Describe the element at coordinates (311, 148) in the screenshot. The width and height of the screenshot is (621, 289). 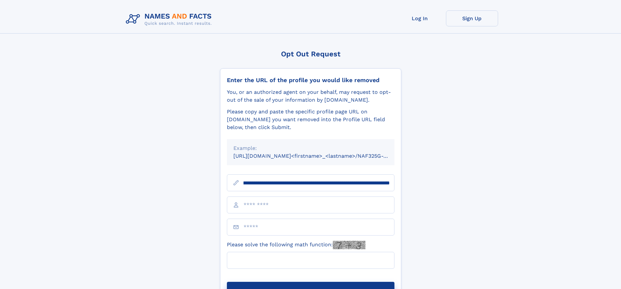
I see `div: Example:` at that location.